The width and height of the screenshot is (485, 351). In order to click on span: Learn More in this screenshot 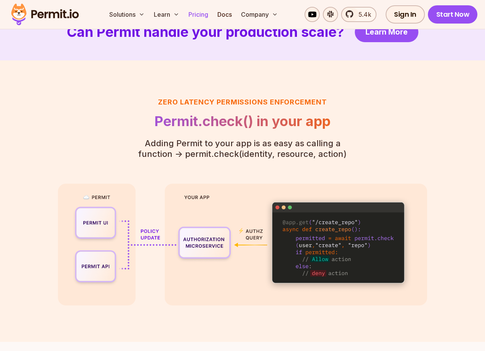, I will do `click(386, 32)`.